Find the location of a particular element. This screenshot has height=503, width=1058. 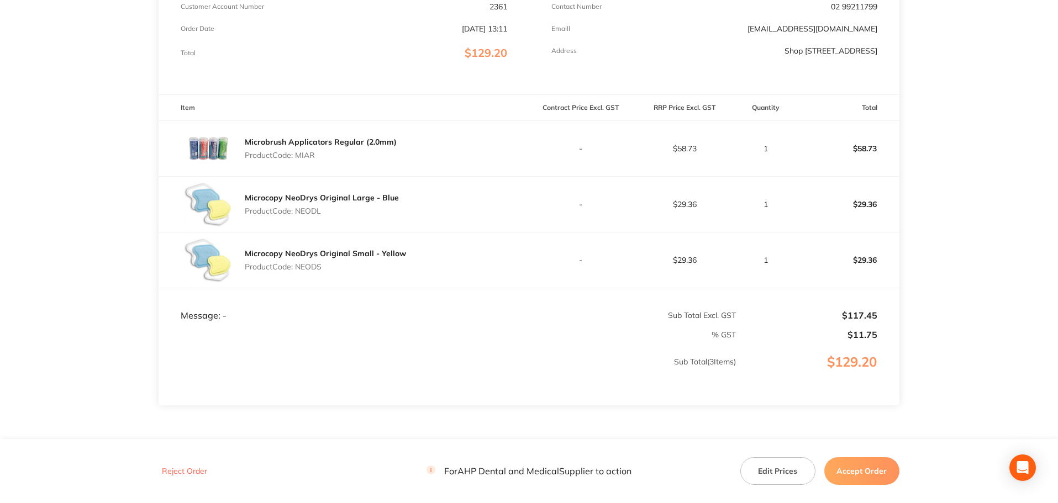

p: Order Date is located at coordinates (197, 29).